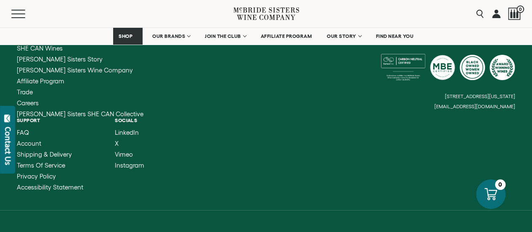 This screenshot has width=532, height=232. I want to click on a: McBride Sisters Wine Company, so click(80, 70).